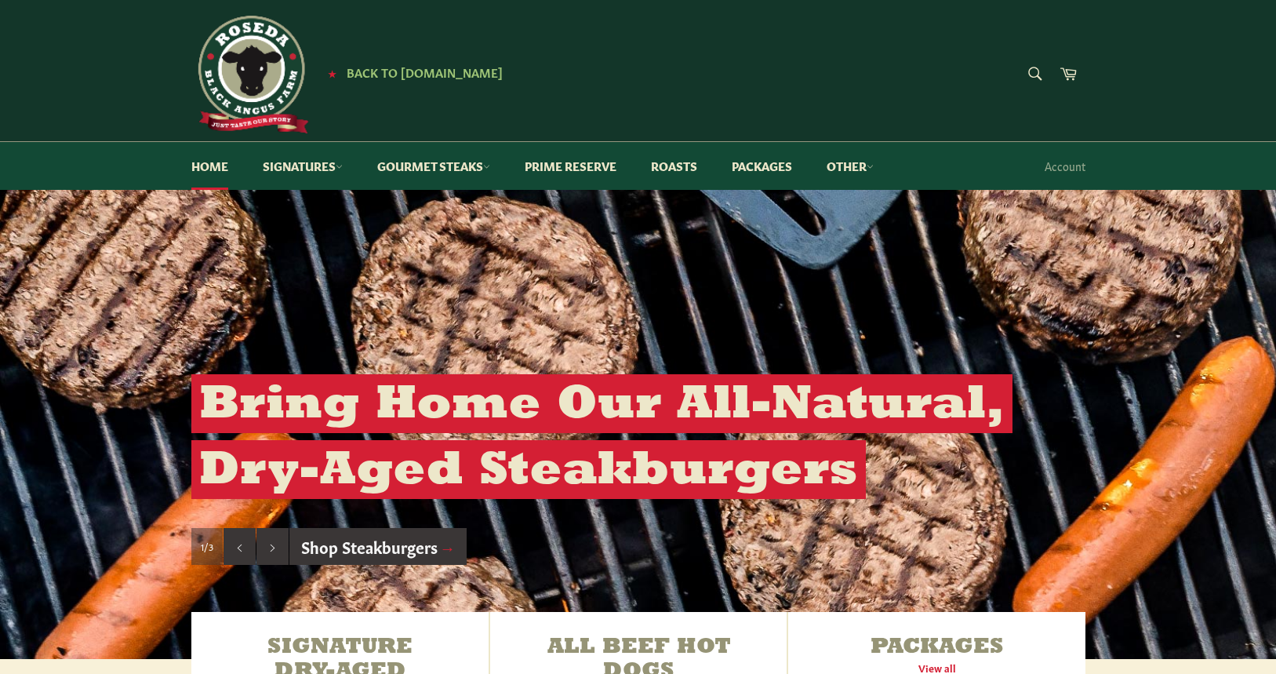  What do you see at coordinates (762, 165) in the screenshot?
I see `a: Packages` at bounding box center [762, 165].